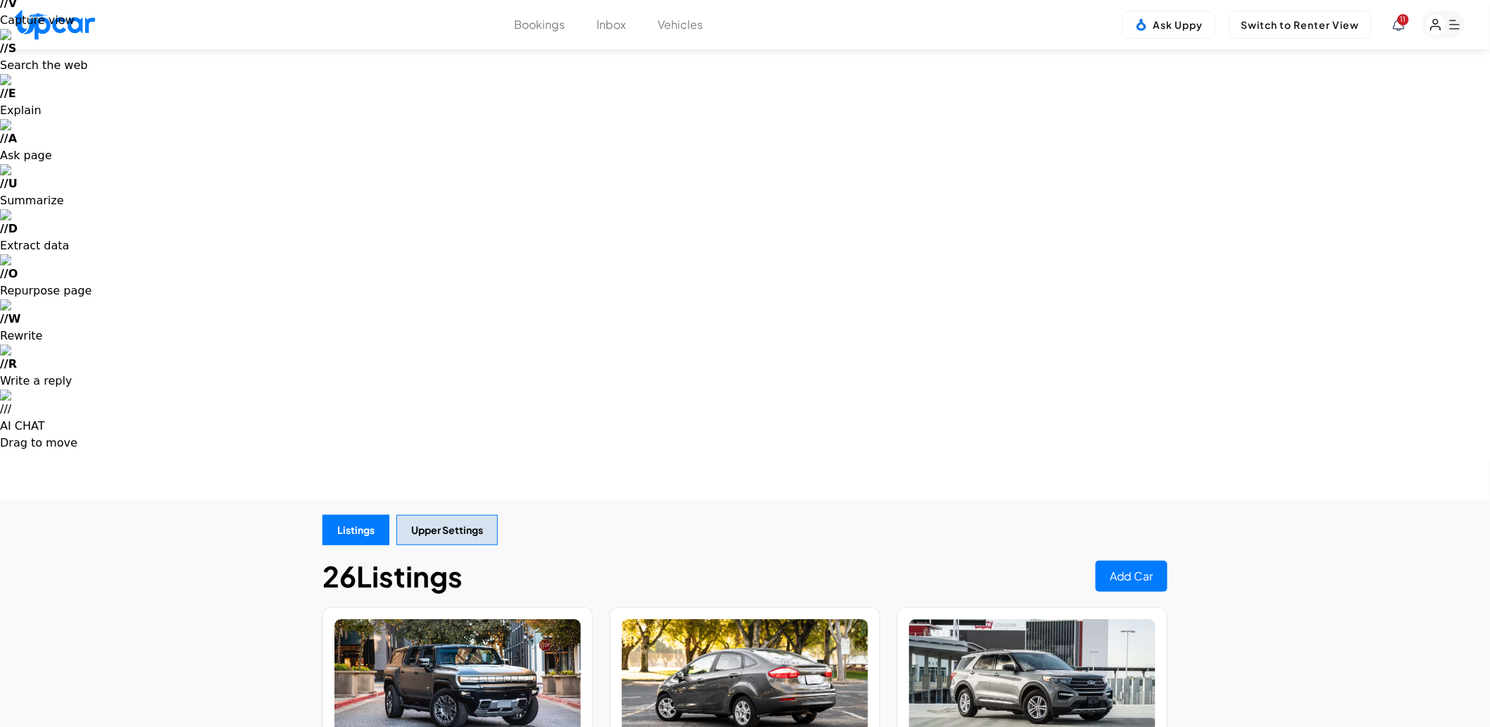 The image size is (1490, 727). I want to click on h1: 26 Listings, so click(392, 576).